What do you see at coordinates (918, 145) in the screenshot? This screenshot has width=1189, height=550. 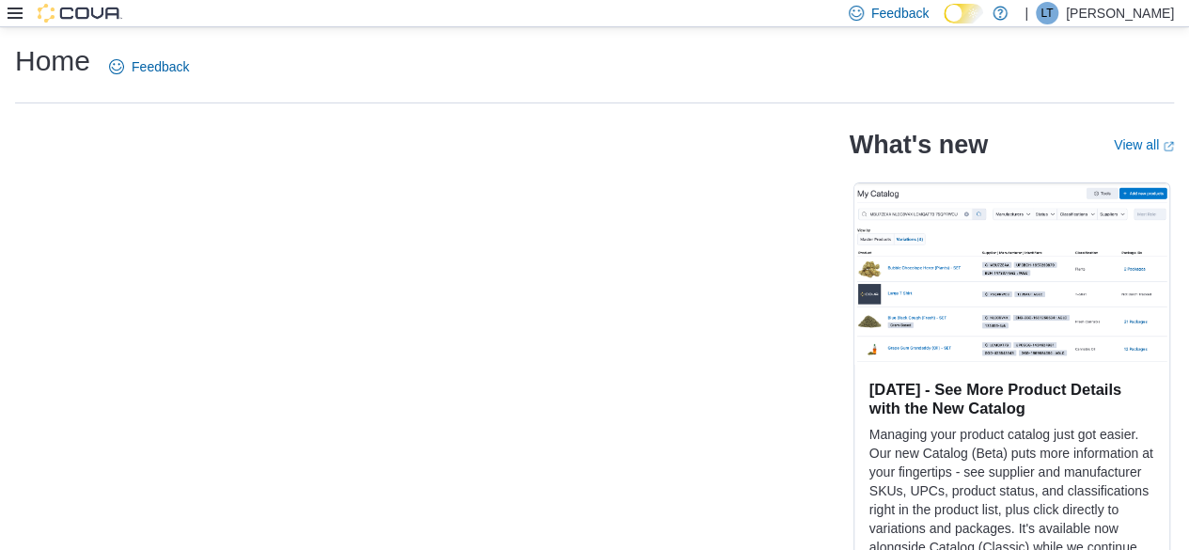 I see `h2: What's new` at bounding box center [918, 145].